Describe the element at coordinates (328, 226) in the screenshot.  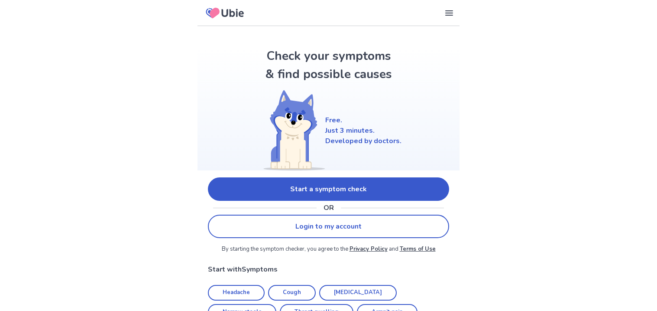
I see `a: Login to my account` at that location.